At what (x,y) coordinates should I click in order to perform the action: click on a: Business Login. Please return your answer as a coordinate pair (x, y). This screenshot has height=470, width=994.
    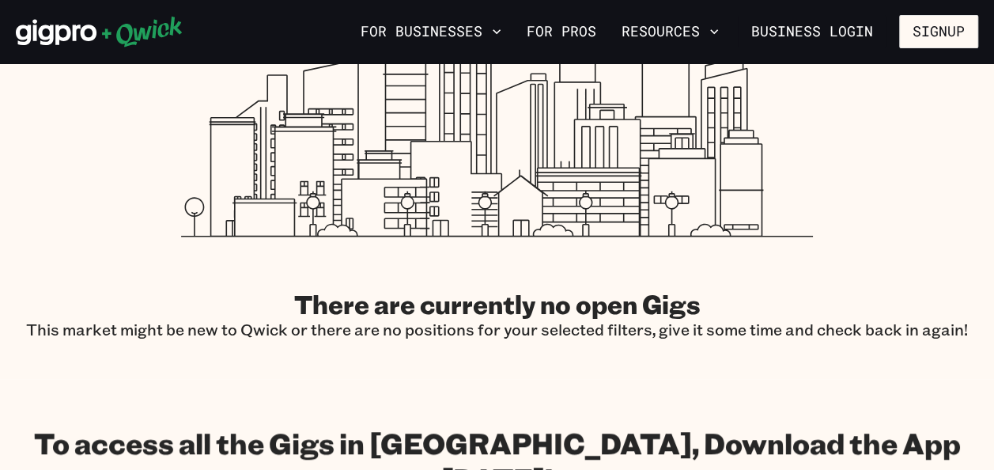
    Looking at the image, I should click on (813, 32).